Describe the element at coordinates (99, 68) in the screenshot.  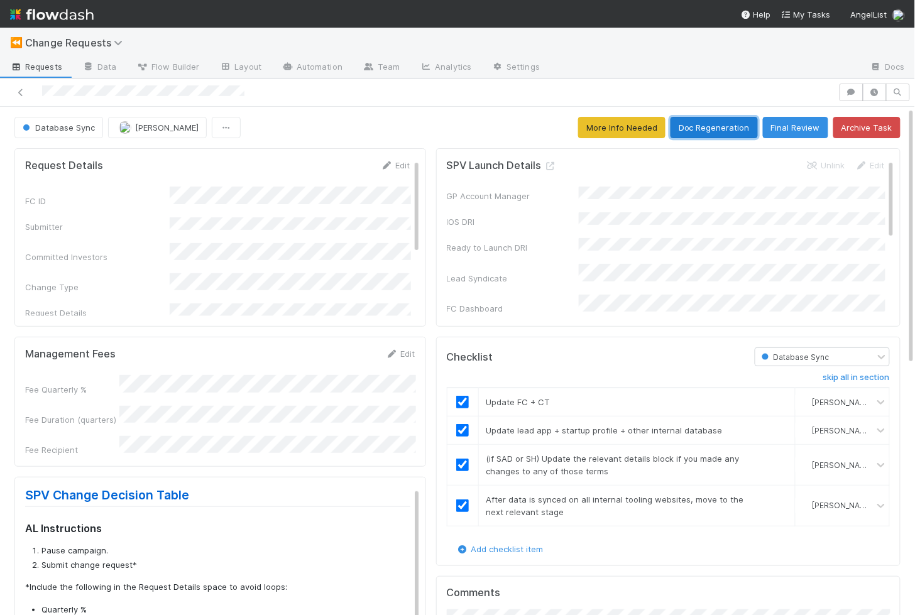
I see `a: Data` at that location.